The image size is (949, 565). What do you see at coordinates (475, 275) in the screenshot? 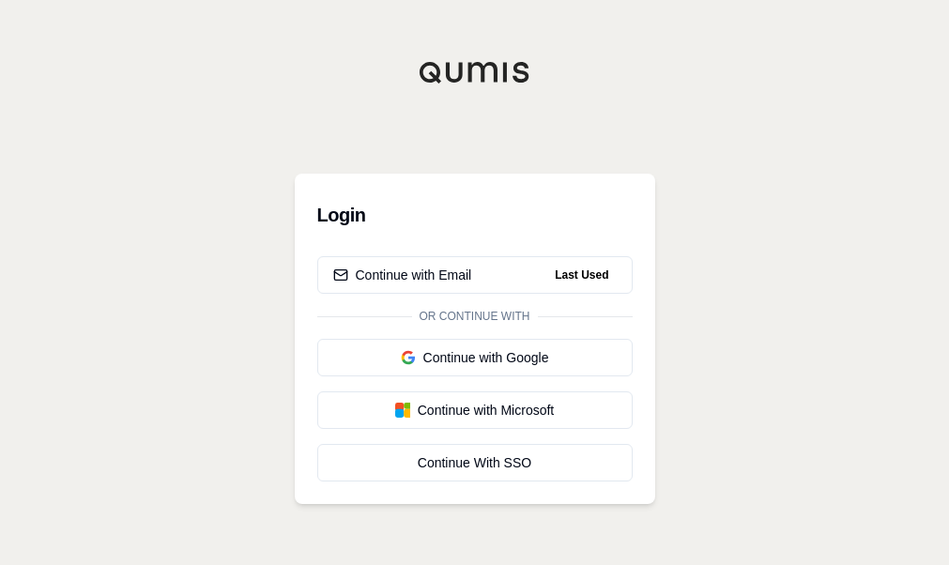
I see `button: Continue with EmailLast Used` at bounding box center [475, 275].